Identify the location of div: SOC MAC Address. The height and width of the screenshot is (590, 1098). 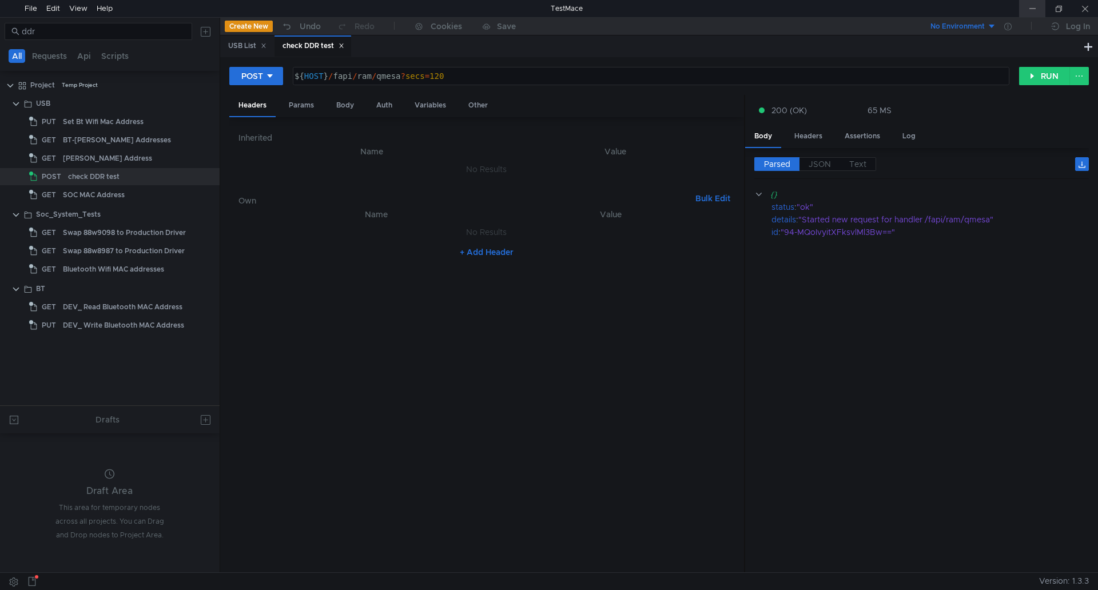
(94, 195).